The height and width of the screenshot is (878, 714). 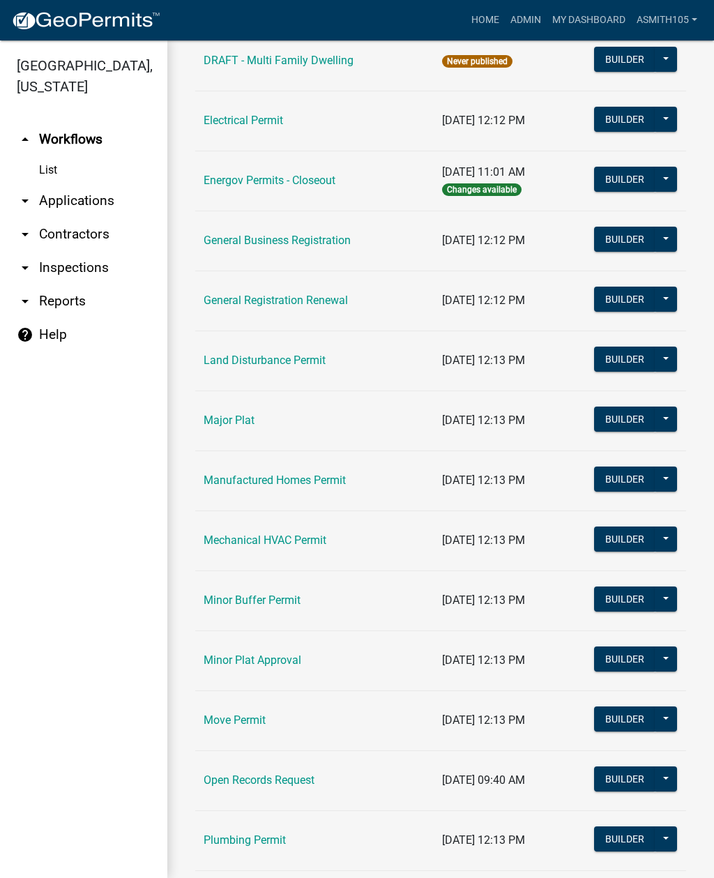 What do you see at coordinates (667, 20) in the screenshot?
I see `a: asmith105` at bounding box center [667, 20].